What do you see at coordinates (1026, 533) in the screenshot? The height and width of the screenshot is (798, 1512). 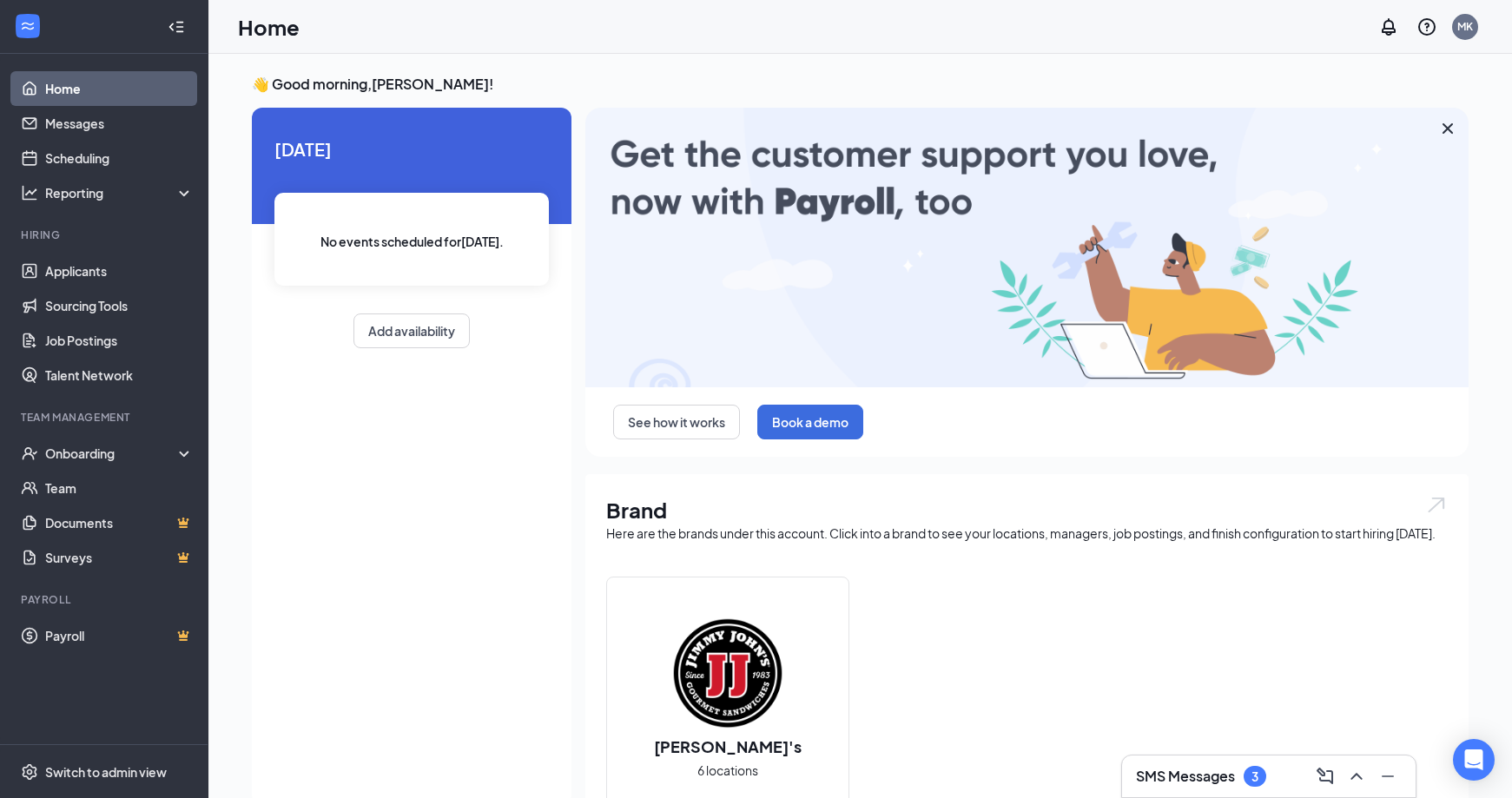 I see `div: Here are the brands under this account. Click into a brand to see your locations, managers, job p...` at bounding box center [1026, 533].